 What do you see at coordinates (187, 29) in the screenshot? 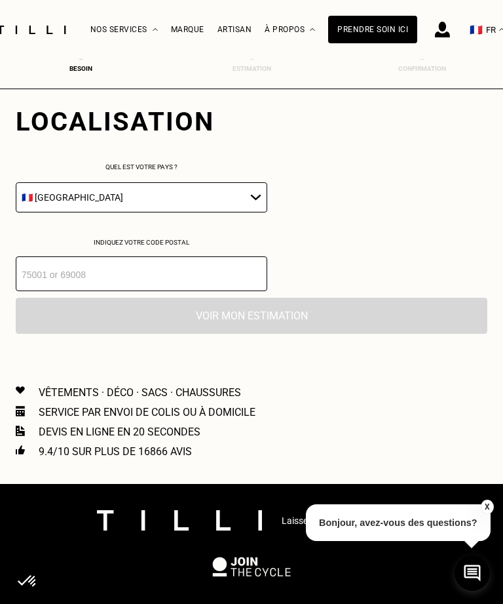
I see `a: Marque` at bounding box center [187, 29].